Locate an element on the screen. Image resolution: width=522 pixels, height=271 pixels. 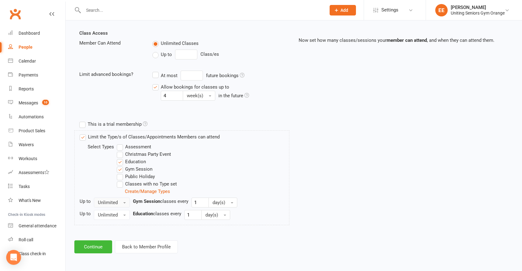
a: Reports is located at coordinates (37, 89).